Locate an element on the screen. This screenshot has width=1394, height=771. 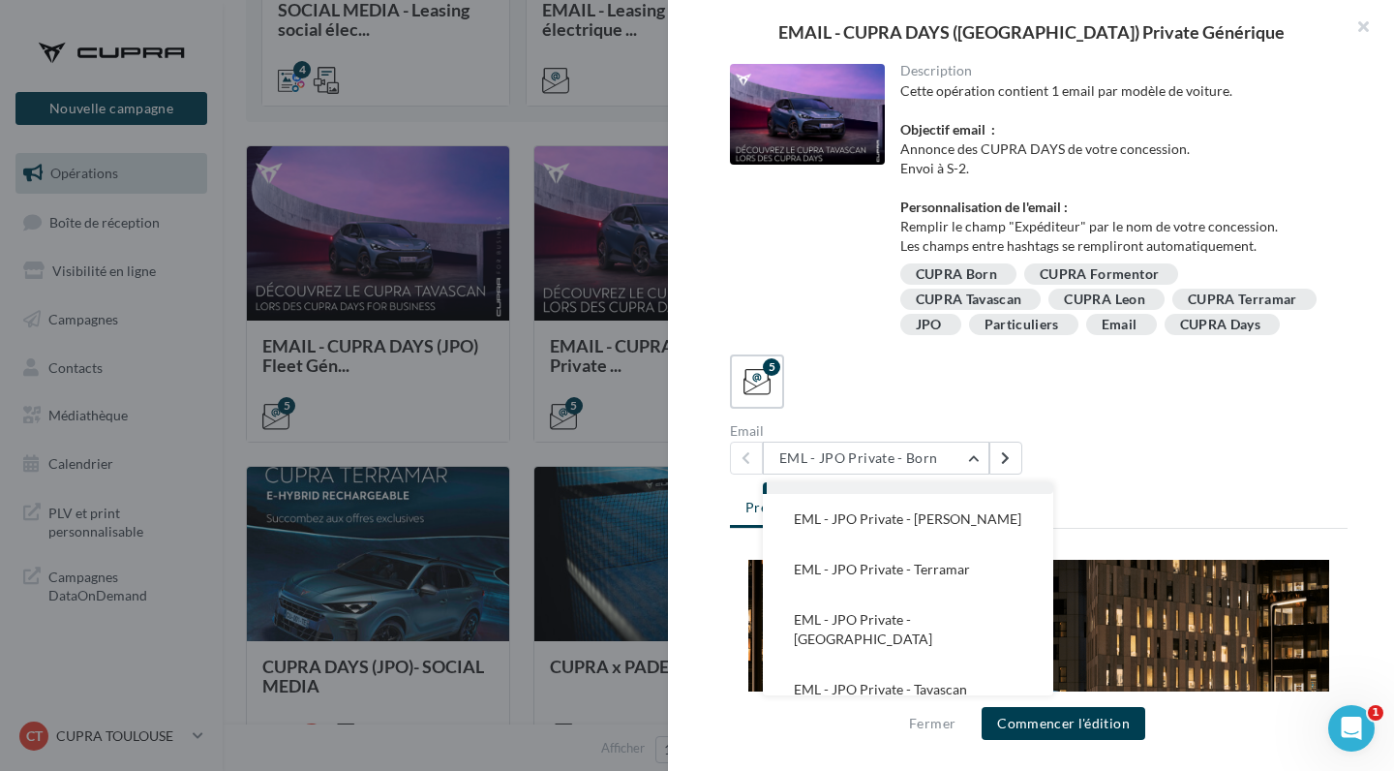
button: EML - JPO Private - Terramar is located at coordinates (908, 569).